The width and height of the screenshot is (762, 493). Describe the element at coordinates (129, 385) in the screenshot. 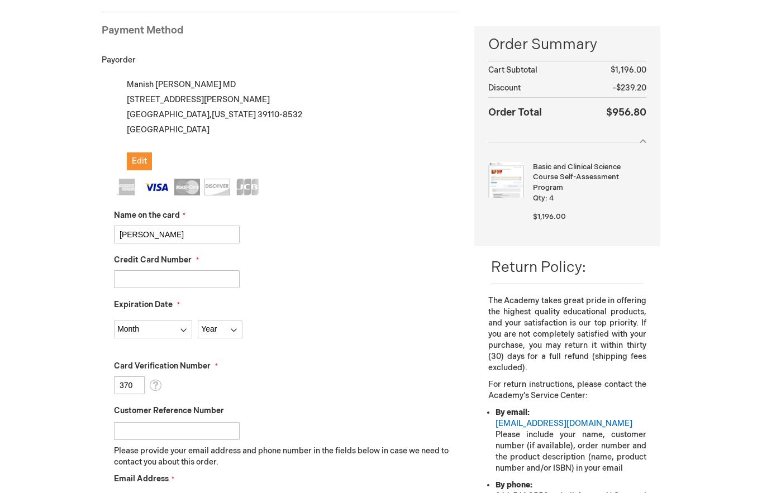

I see `input: Card Verification Number` at that location.